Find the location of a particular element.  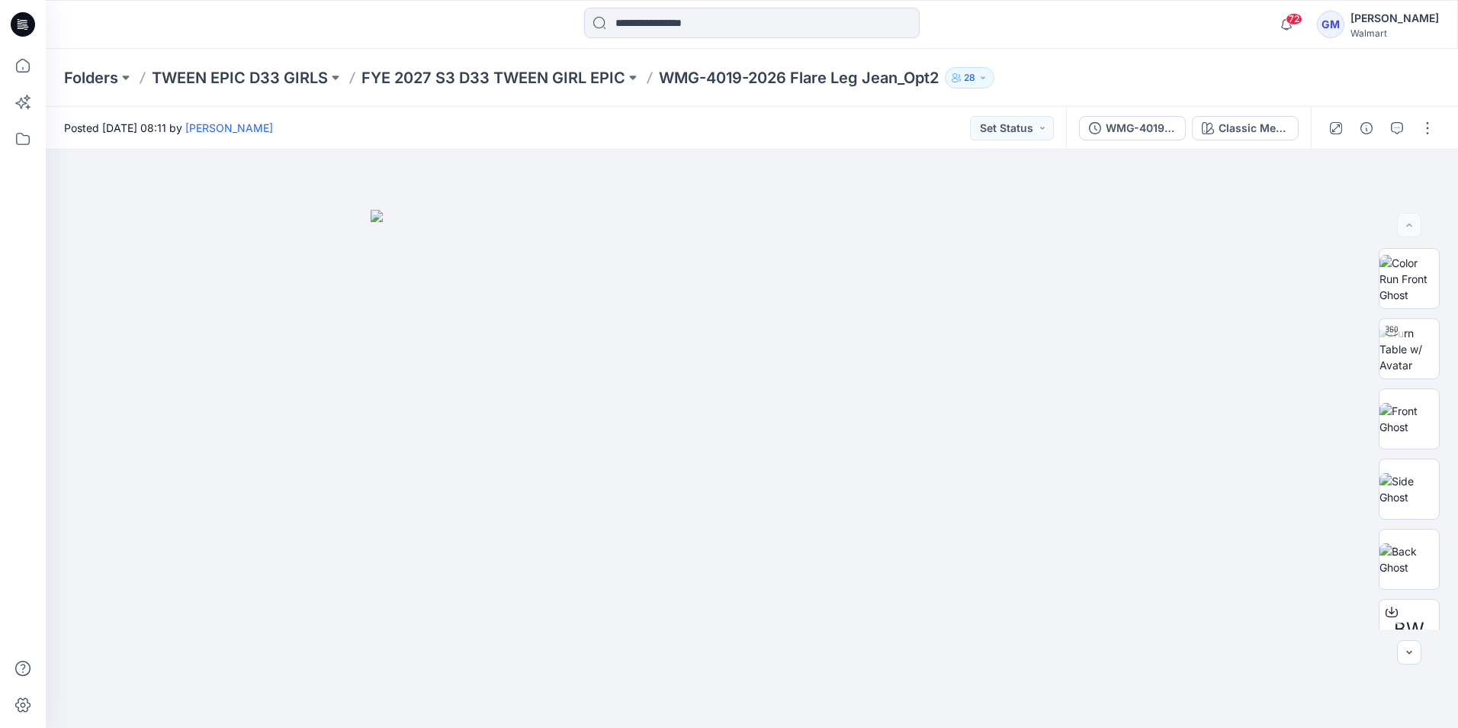

div: WMG-4019-2026 Flare Leg Jean_Rev1_Opt2_Styling is located at coordinates (1141, 128).